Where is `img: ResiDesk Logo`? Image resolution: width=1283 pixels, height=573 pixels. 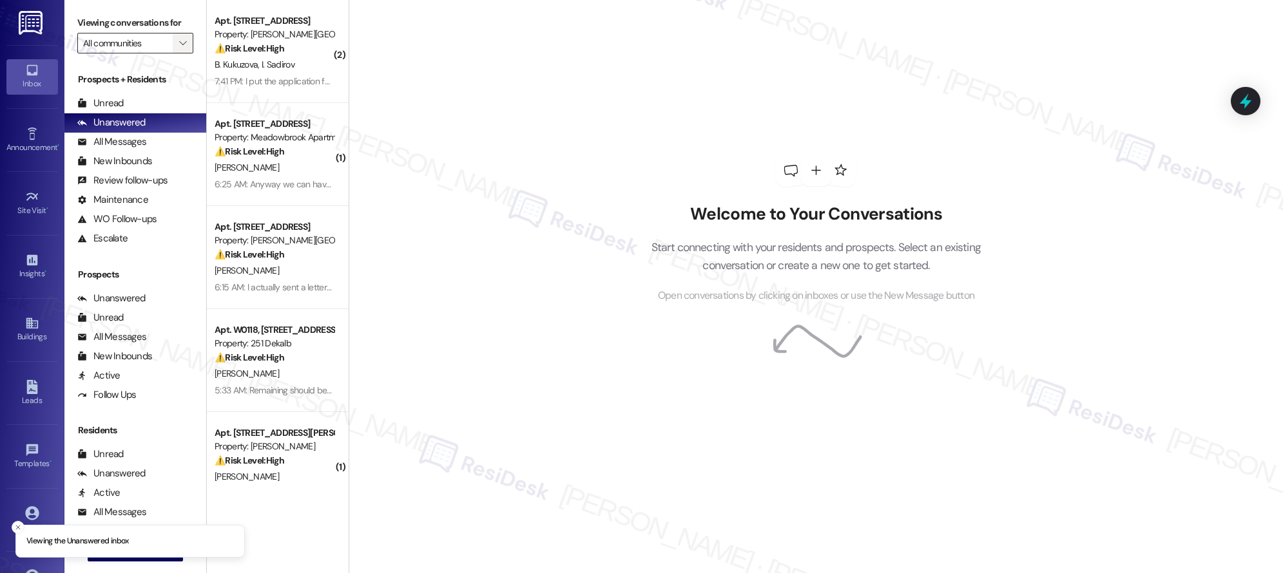 img: ResiDesk Logo is located at coordinates (32, 23).